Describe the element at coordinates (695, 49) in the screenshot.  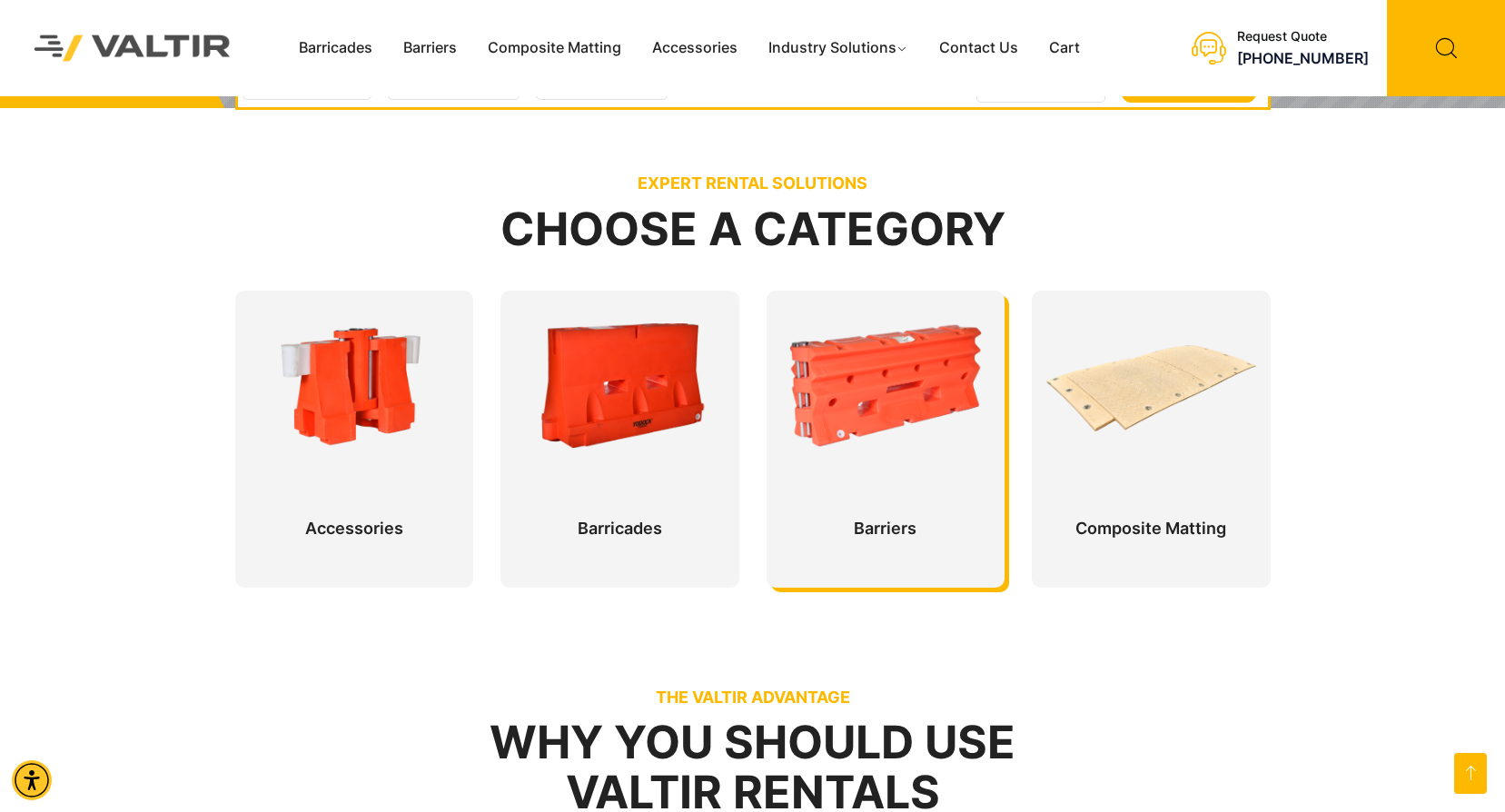
I see `a: Accessories` at that location.